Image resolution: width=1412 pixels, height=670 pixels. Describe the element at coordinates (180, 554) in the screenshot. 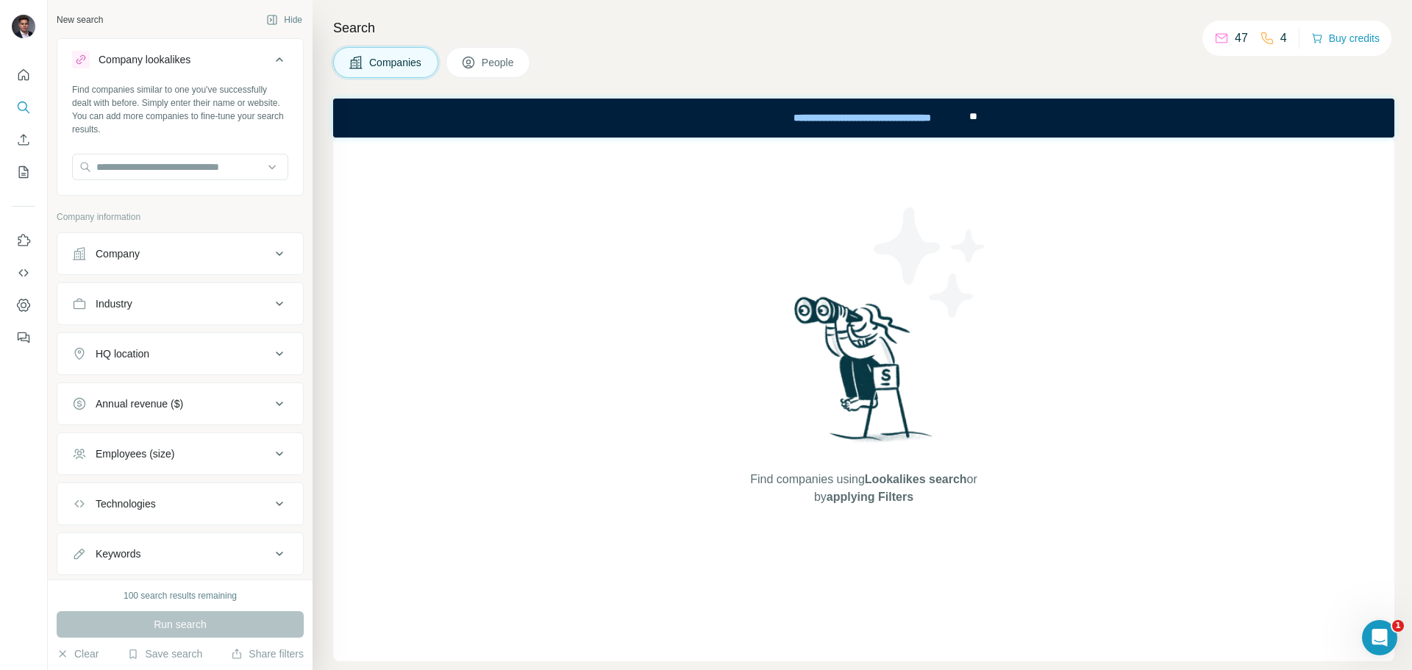

I see `button: Keywords` at that location.